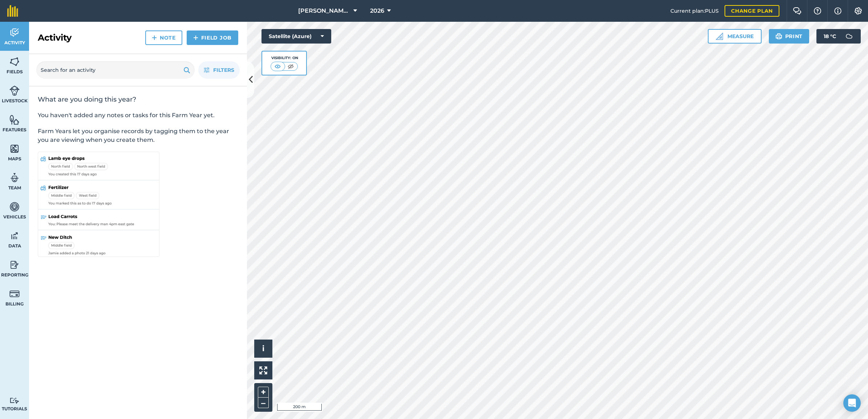  Describe the element at coordinates (734, 36) in the screenshot. I see `button: Measure` at that location.